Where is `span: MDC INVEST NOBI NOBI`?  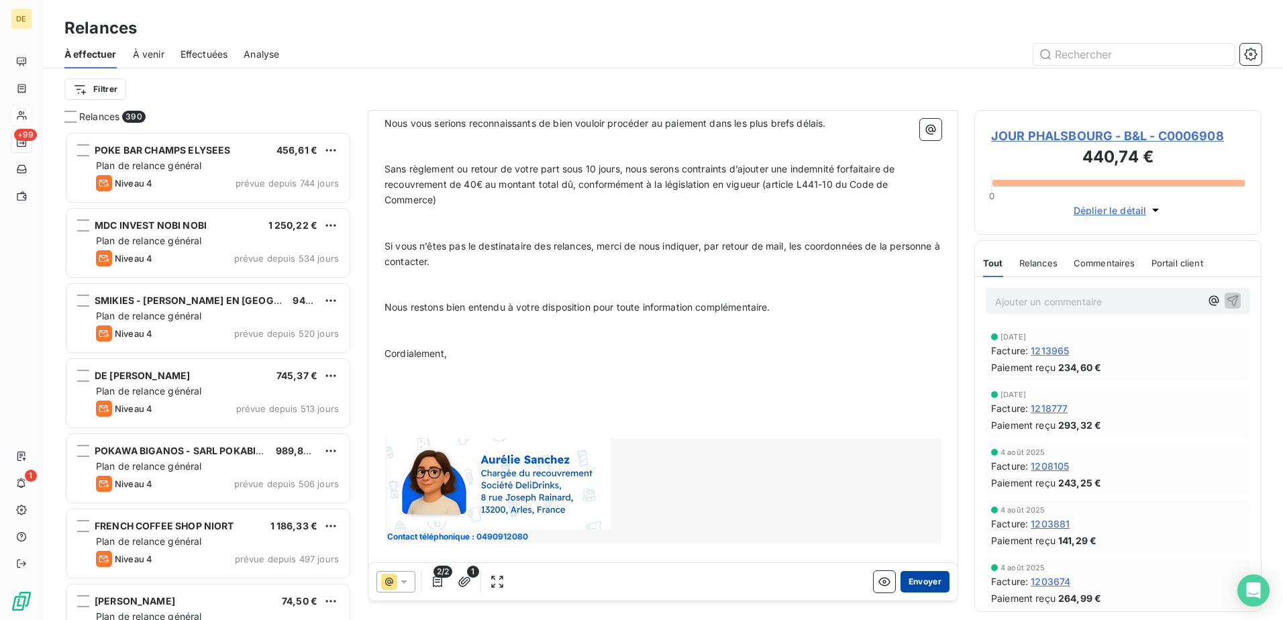 span: MDC INVEST NOBI NOBI is located at coordinates (150, 225).